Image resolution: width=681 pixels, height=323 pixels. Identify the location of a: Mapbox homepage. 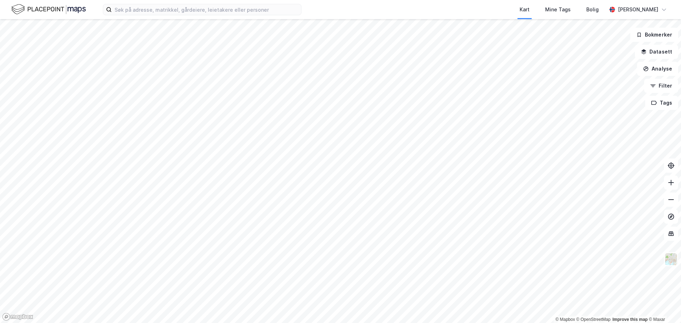
(18, 317).